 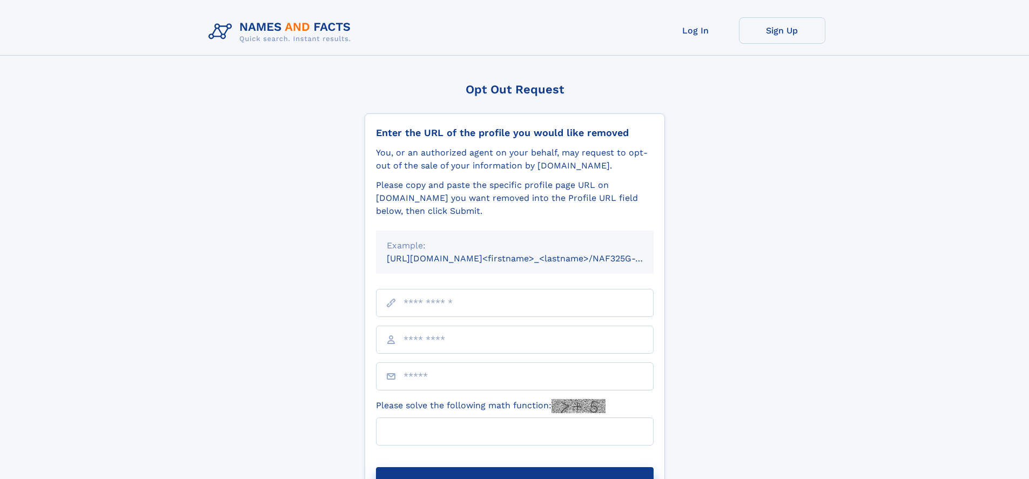 What do you see at coordinates (515, 159) in the screenshot?
I see `div: You, or an authorized agent on your behalf, may request to opt-out of the sale of your informatio...` at bounding box center [515, 159].